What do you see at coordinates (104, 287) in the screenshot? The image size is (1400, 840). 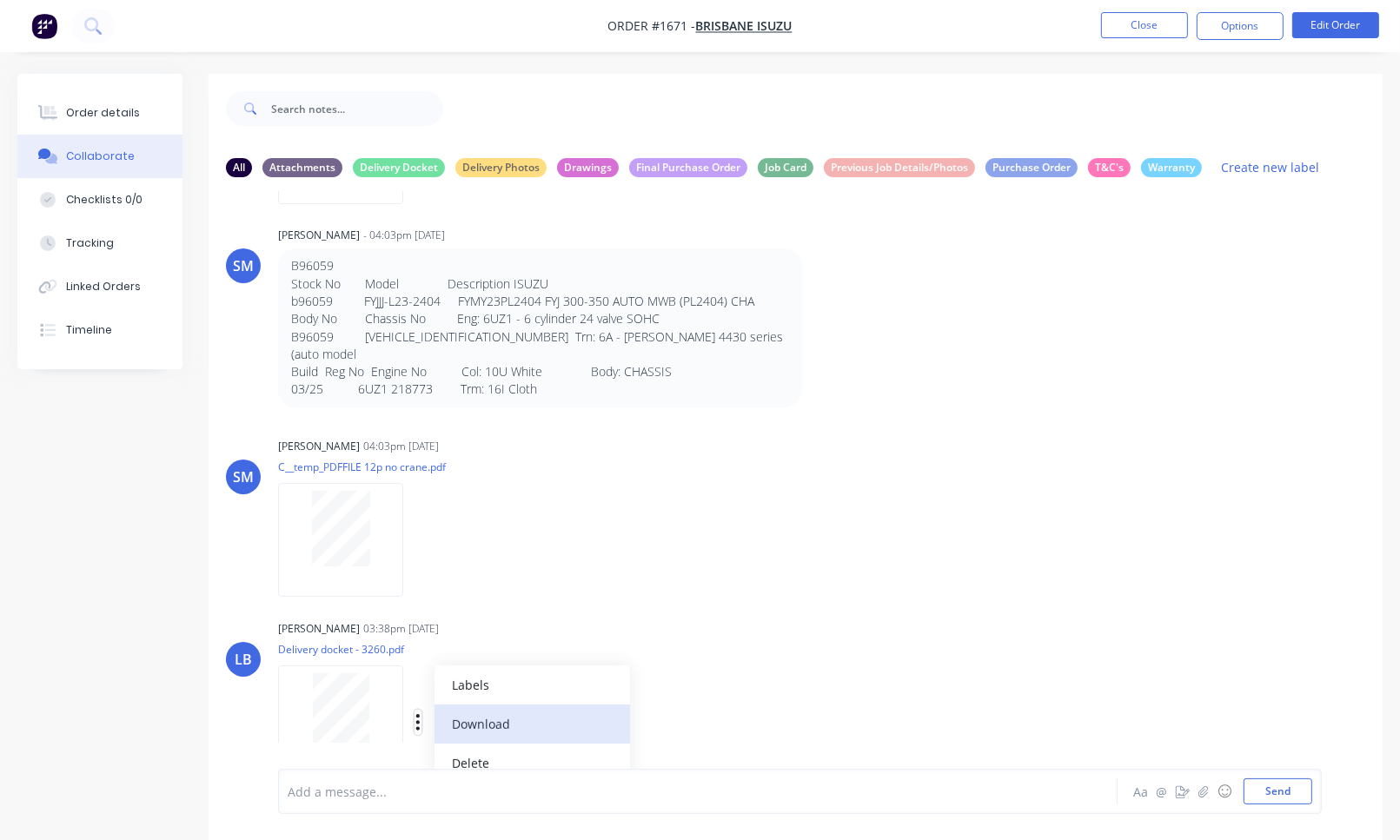 I see `div: Linked Orders` at bounding box center [104, 287].